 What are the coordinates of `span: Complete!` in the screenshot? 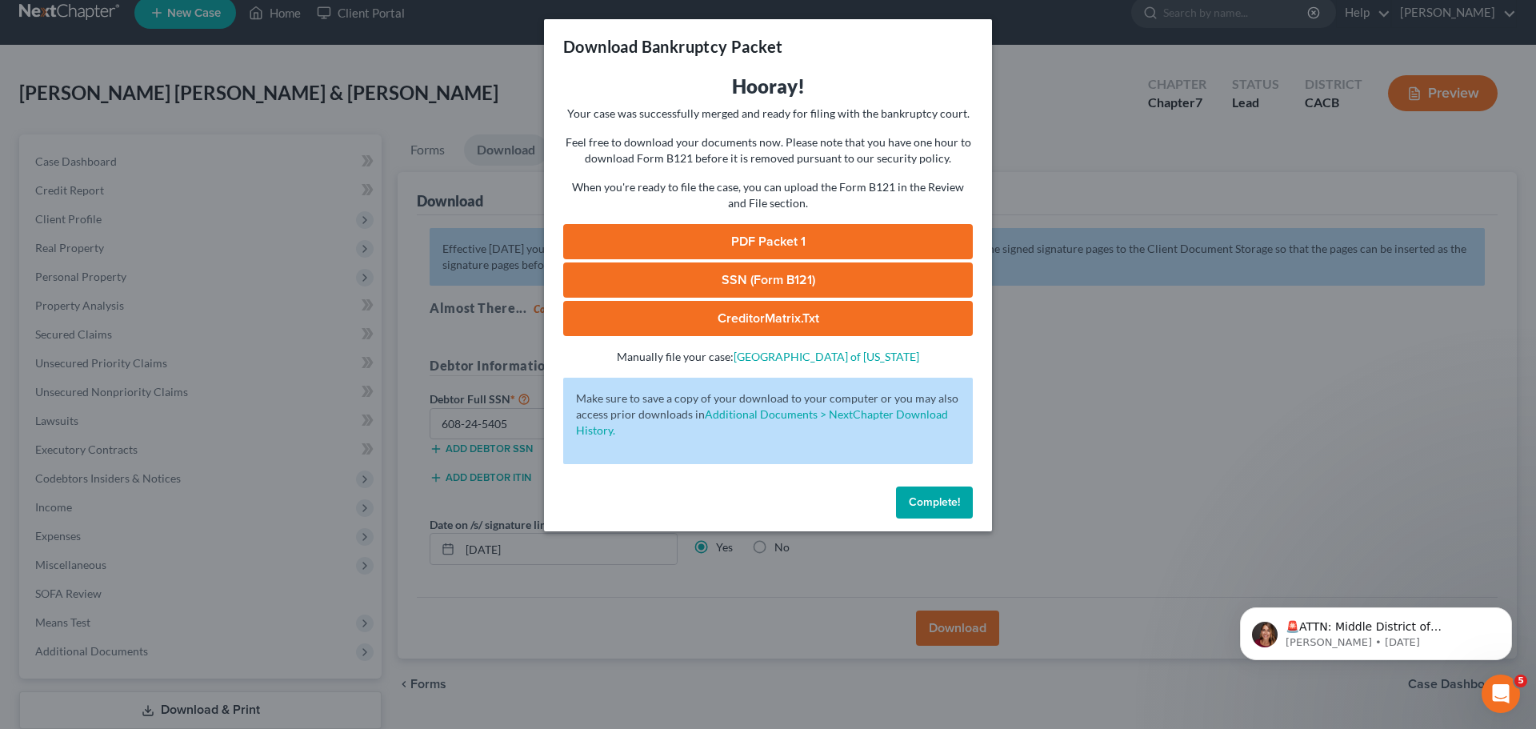 It's located at (934, 501).